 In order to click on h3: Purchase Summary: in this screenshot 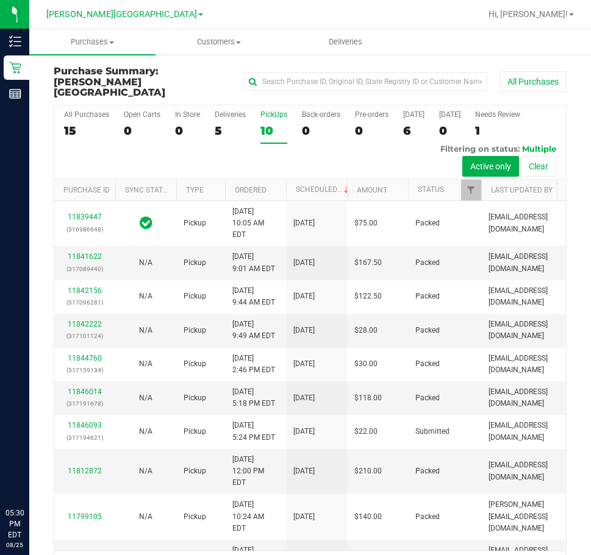, I will do `click(139, 82)`.